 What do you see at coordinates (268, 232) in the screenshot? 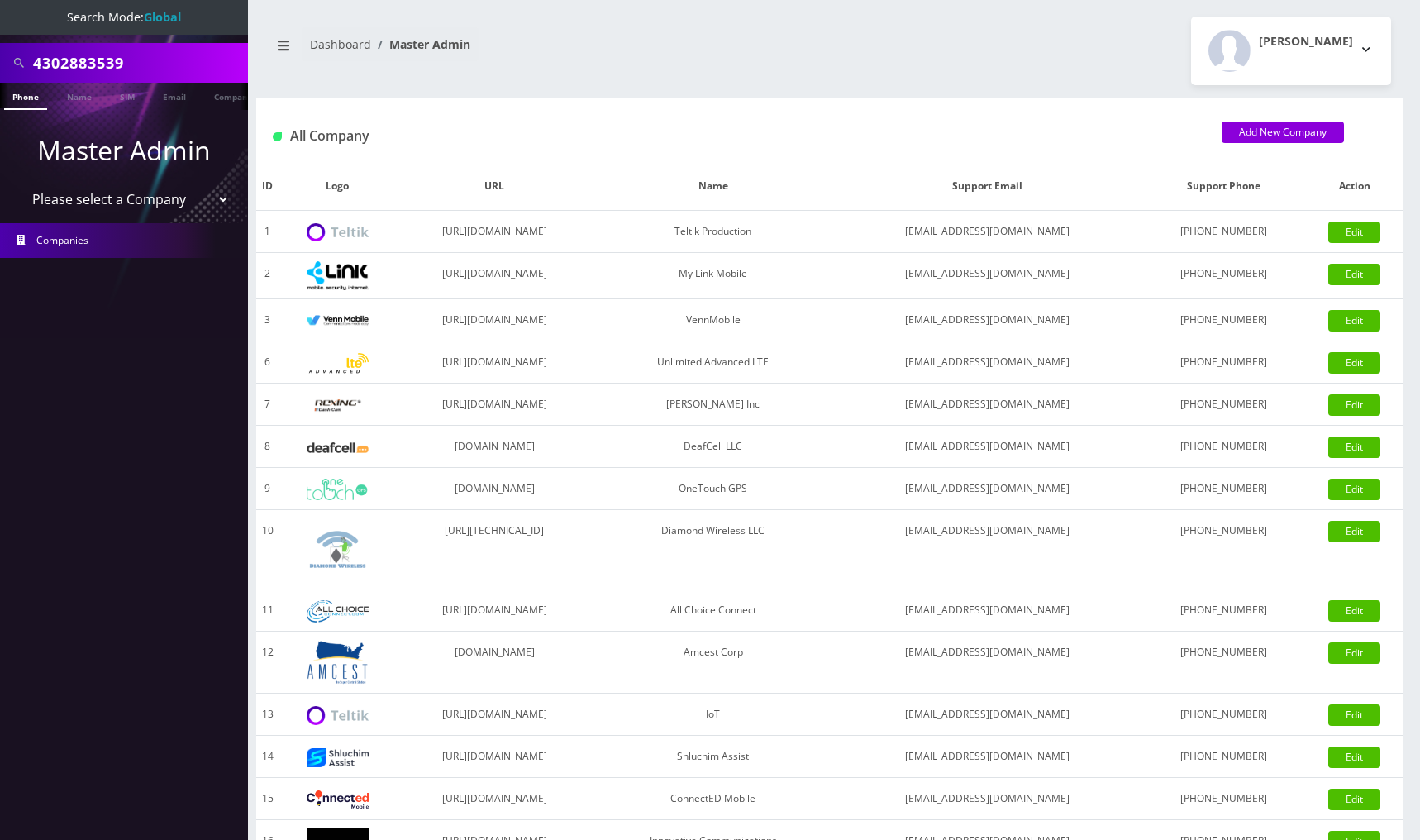
I see `td: 1` at bounding box center [268, 232].